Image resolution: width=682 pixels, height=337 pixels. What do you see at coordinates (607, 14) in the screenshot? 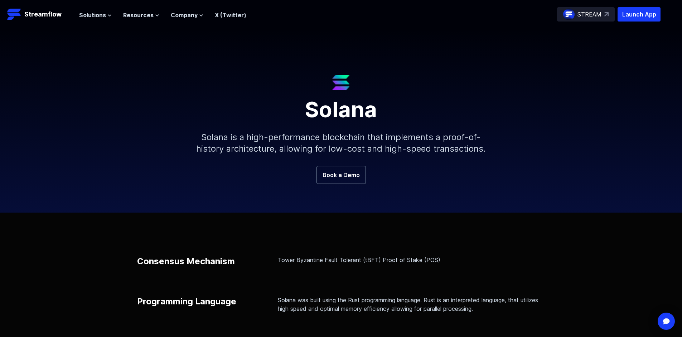
I see `img: top-right-arrow.svg` at bounding box center [607, 14].